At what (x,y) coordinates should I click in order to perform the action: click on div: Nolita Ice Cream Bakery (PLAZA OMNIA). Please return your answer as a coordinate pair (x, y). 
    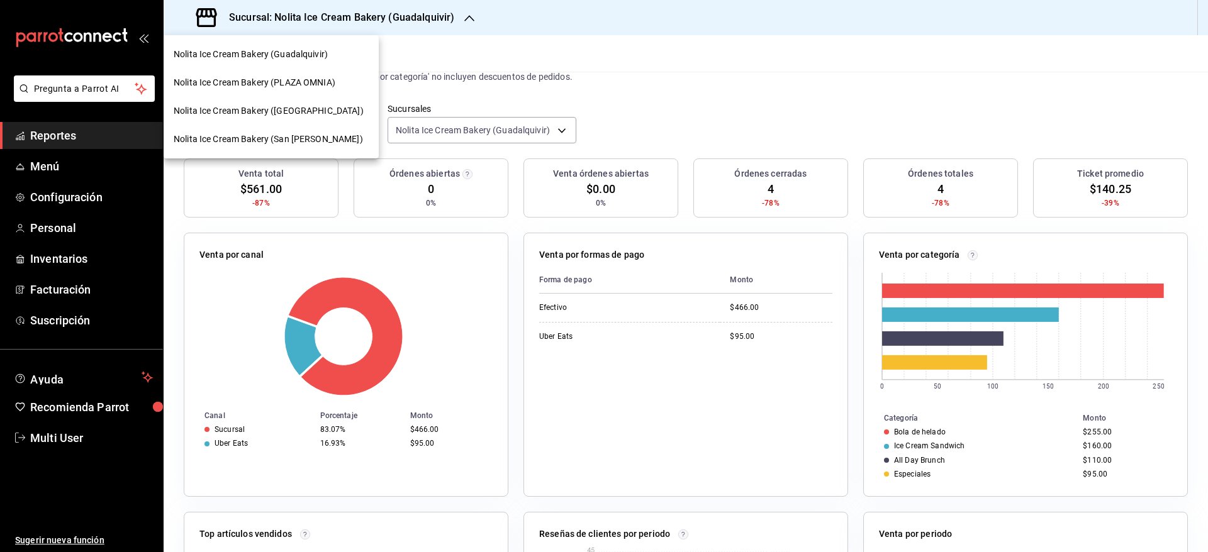
    Looking at the image, I should click on (271, 82).